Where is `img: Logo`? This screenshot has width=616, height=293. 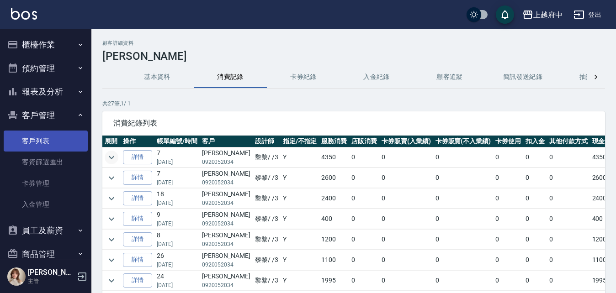 img: Logo is located at coordinates (24, 14).